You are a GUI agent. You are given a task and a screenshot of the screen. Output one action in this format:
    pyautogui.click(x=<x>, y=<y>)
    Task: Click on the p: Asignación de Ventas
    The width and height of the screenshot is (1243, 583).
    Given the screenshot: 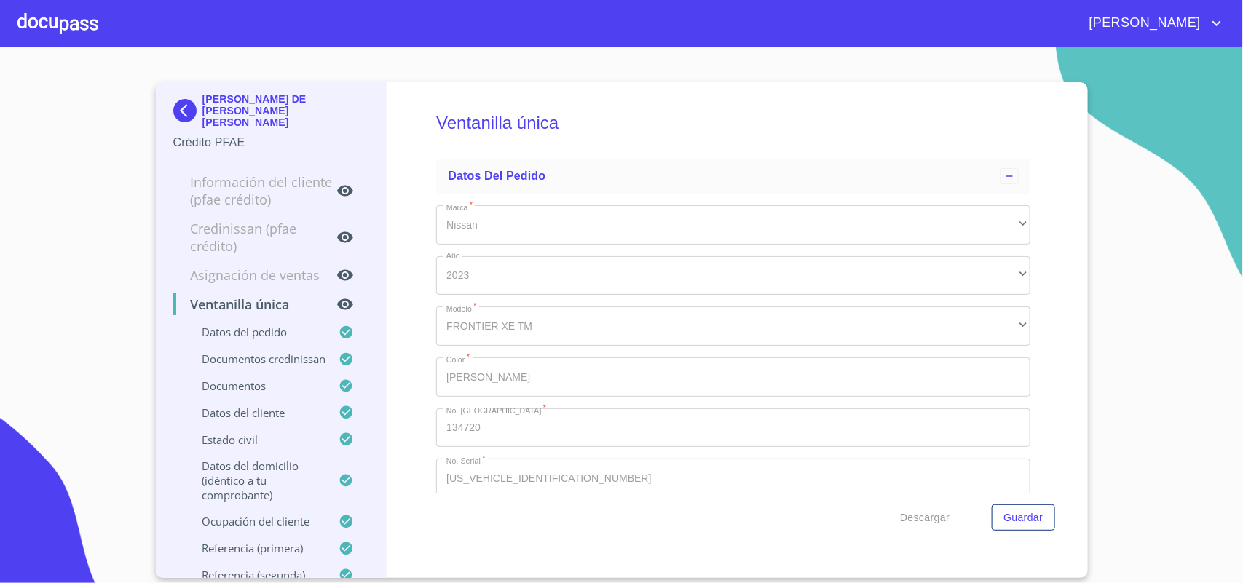 What is the action you would take?
    pyautogui.click(x=255, y=275)
    